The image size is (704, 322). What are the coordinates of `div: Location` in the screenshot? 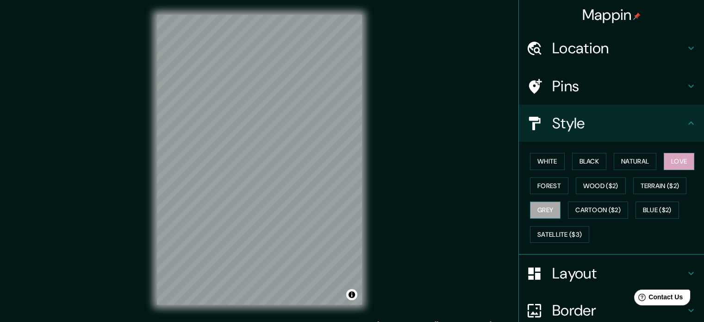 It's located at (611, 48).